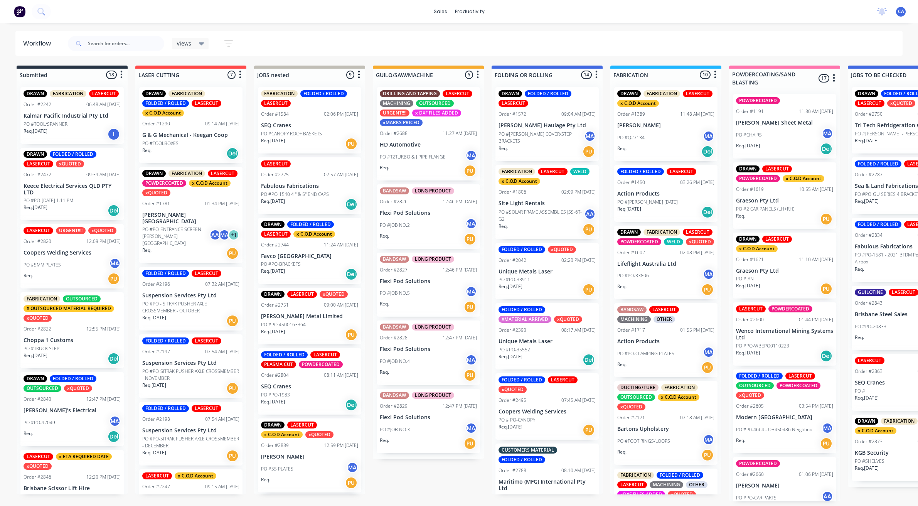 Image resolution: width=918 pixels, height=506 pixels. What do you see at coordinates (708, 152) in the screenshot?
I see `div: Del` at bounding box center [708, 152].